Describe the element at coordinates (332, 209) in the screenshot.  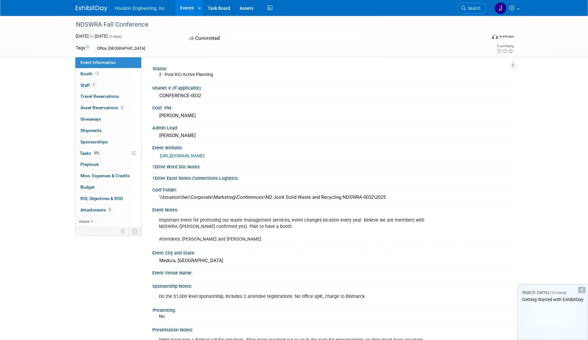
I see `div: Event Notes:` at that location.